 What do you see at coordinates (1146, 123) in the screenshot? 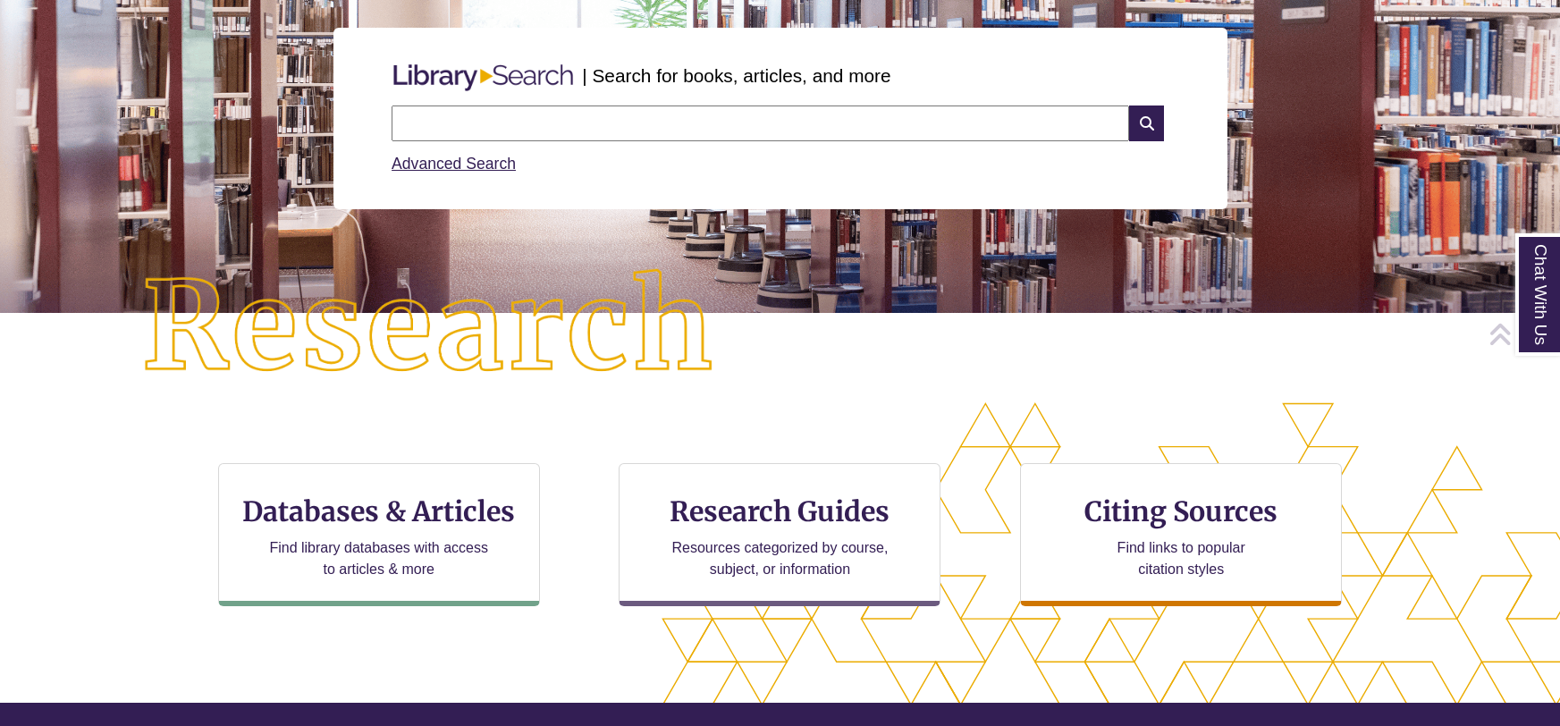
I see `i: Search` at bounding box center [1146, 123].